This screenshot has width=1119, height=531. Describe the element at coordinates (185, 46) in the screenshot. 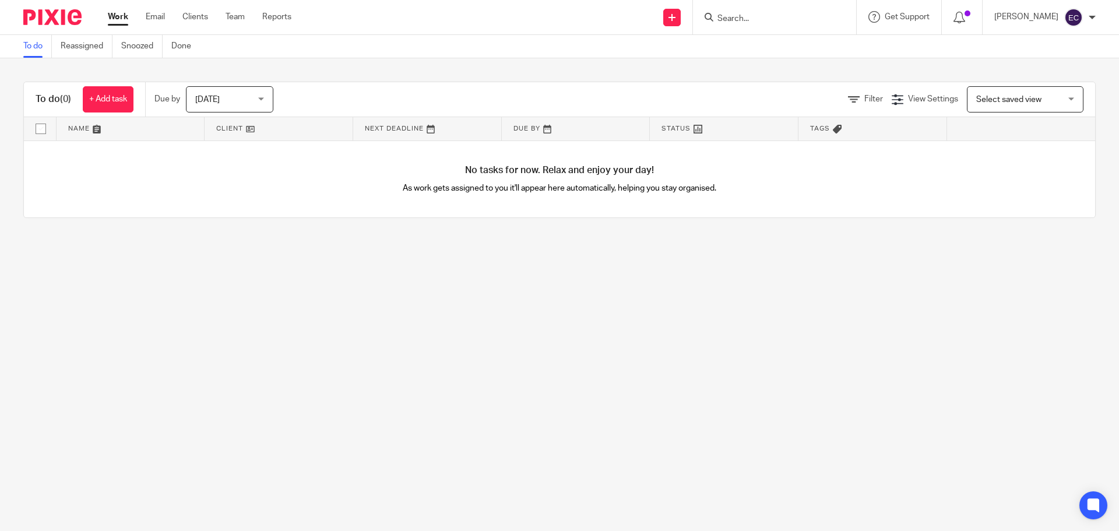

I see `a: Done` at that location.